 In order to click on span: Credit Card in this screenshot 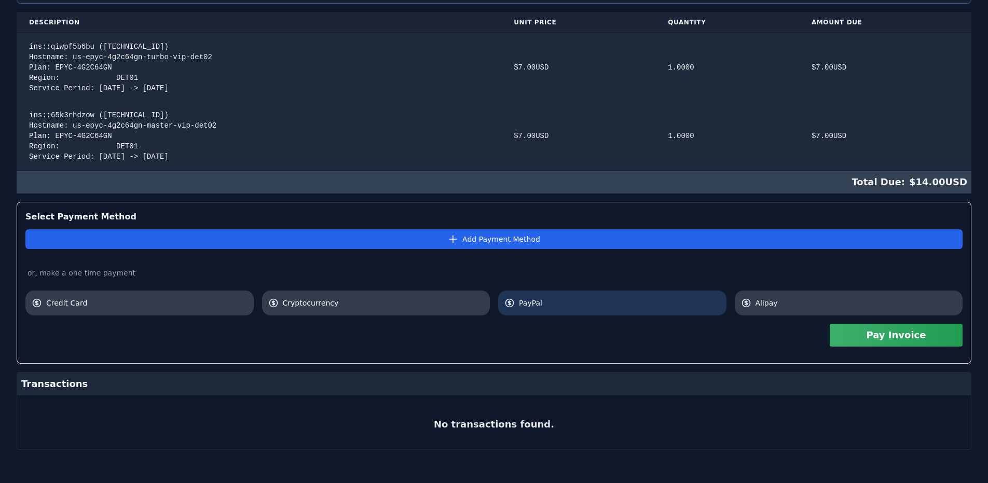, I will do `click(147, 303)`.